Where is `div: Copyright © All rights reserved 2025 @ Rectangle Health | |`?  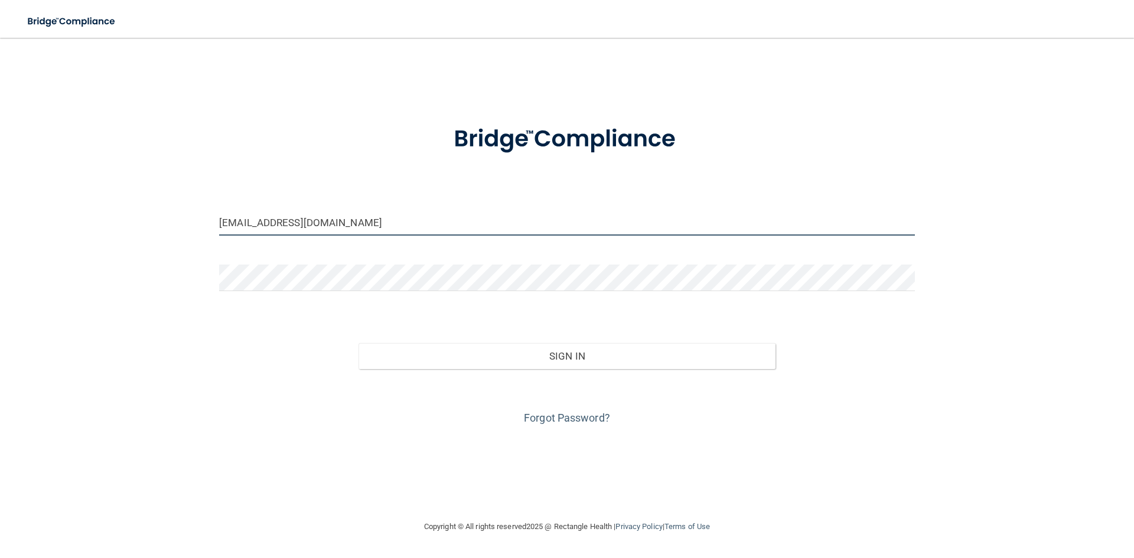 div: Copyright © All rights reserved 2025 @ Rectangle Health | | is located at coordinates (567, 527).